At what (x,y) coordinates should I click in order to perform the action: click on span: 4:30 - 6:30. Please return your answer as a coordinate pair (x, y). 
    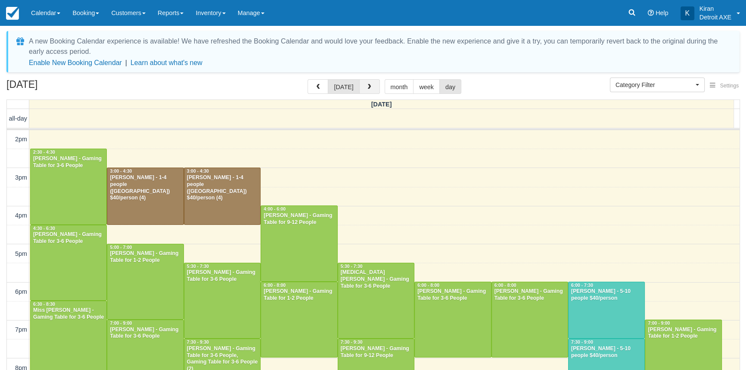
    Looking at the image, I should click on (44, 228).